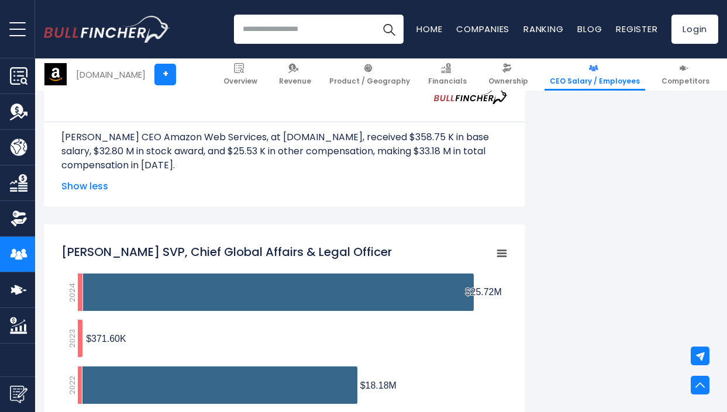  I want to click on tspan: $18.18M, so click(378, 385).